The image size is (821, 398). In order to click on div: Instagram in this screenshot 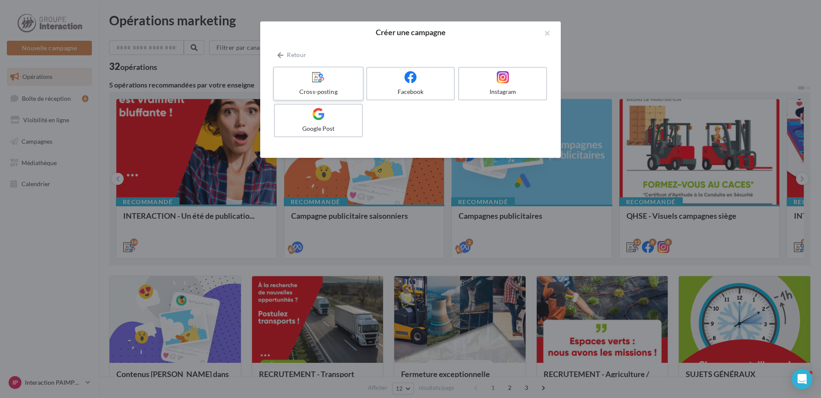, I will do `click(502, 92)`.